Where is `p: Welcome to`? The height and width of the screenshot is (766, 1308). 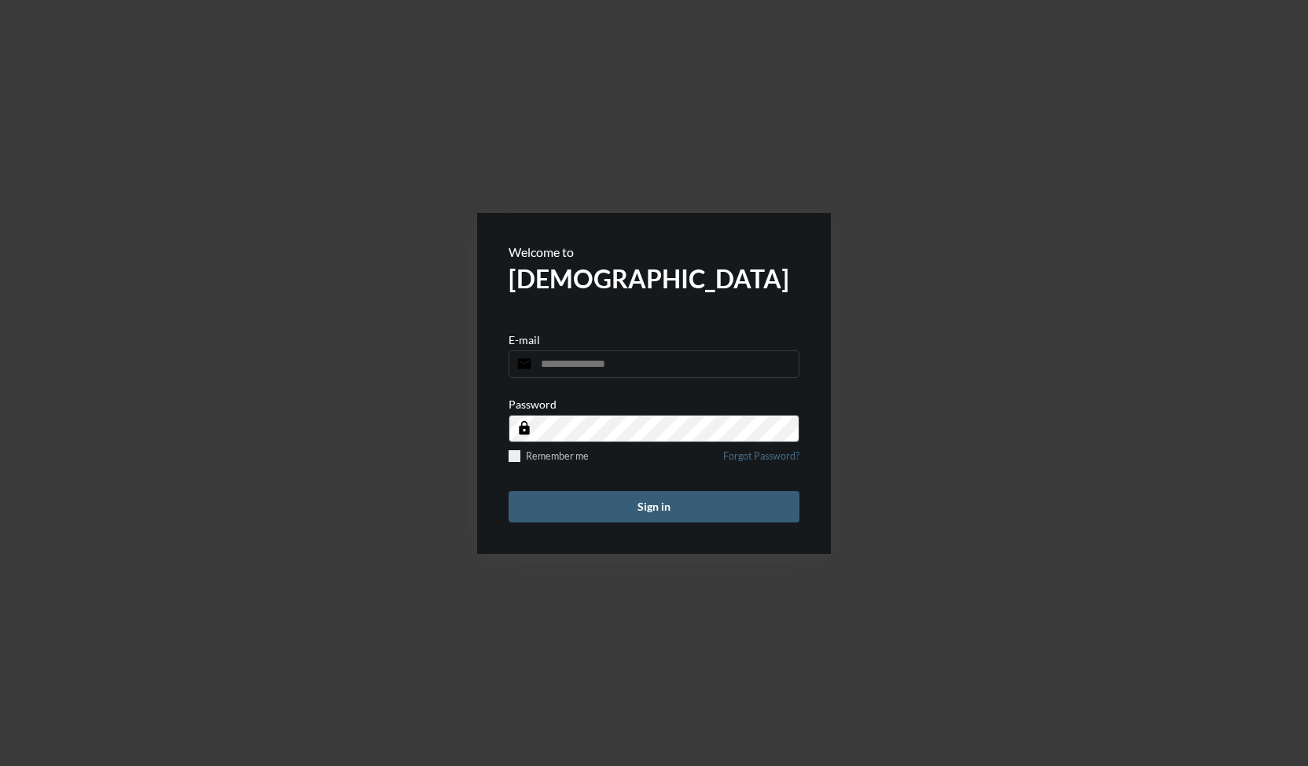
p: Welcome to is located at coordinates (654, 251).